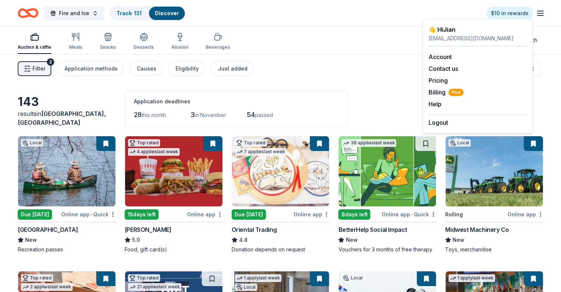 This screenshot has height=292, width=561. Describe the element at coordinates (446, 92) in the screenshot. I see `button: BillingPlus` at that location.